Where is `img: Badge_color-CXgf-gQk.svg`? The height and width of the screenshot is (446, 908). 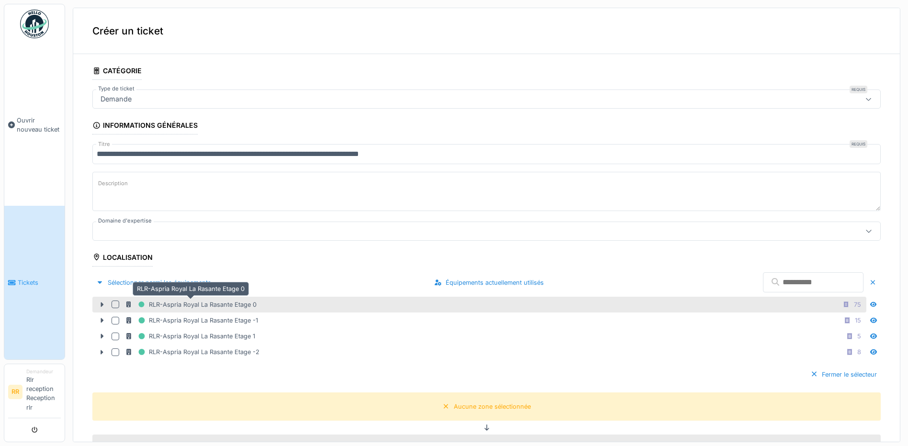 img: Badge_color-CXgf-gQk.svg is located at coordinates (34, 24).